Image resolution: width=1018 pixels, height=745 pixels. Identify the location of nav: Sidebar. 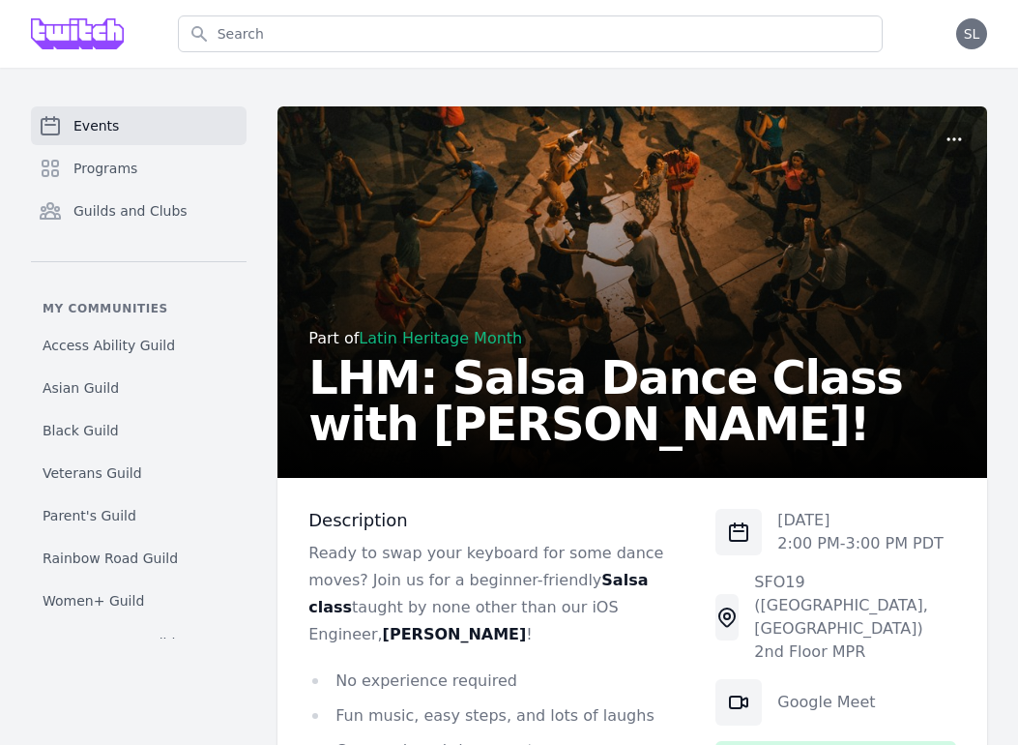
(138, 372).